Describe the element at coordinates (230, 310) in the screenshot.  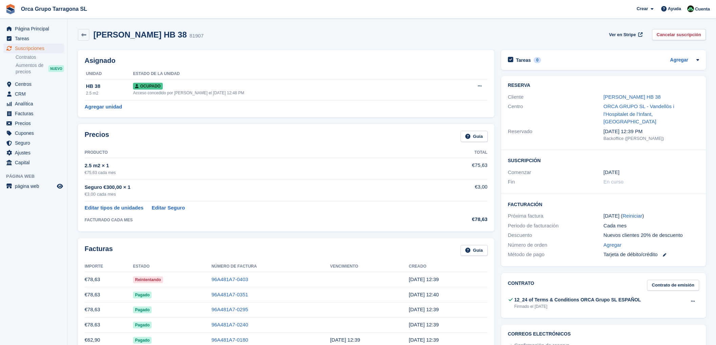
I see `a: 96A481A7-0295` at that location.